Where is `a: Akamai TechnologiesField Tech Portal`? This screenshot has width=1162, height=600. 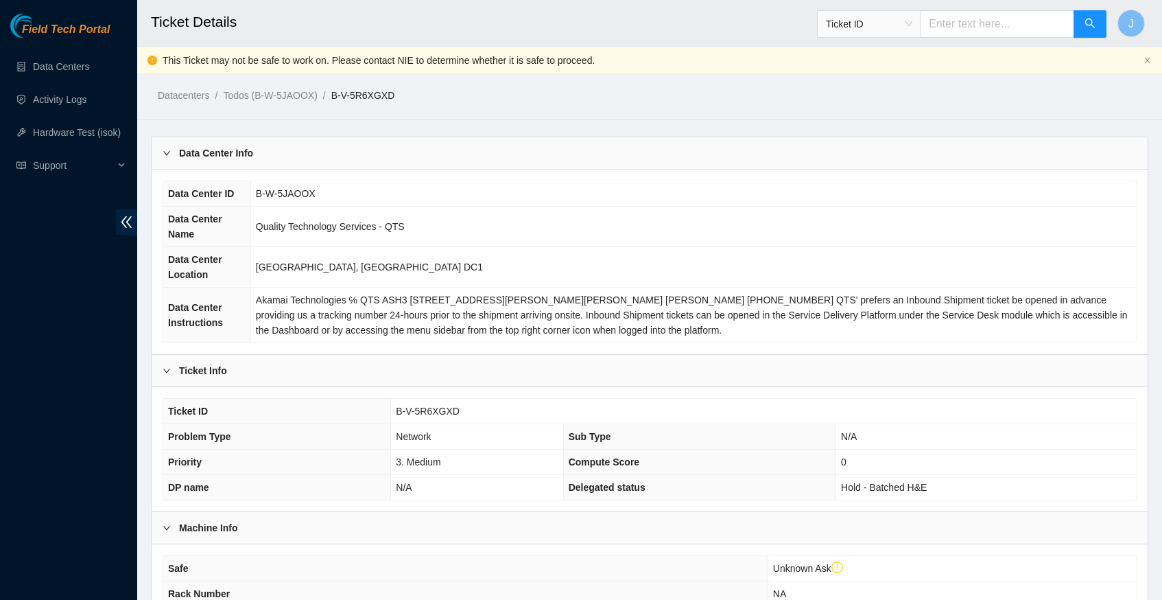
a: Akamai TechnologiesField Tech Portal is located at coordinates (60, 34).